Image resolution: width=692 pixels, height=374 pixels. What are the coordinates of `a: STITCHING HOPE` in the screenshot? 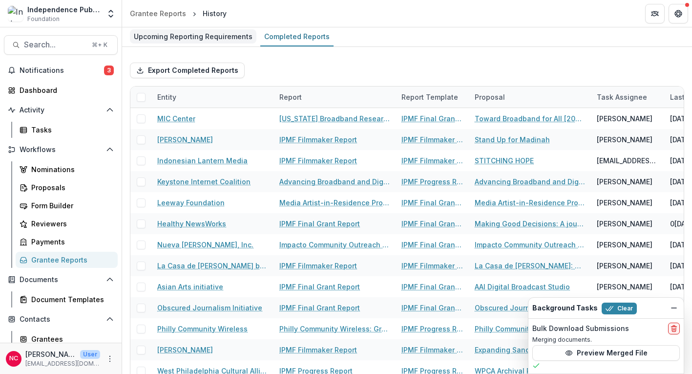 It's located at (504, 160).